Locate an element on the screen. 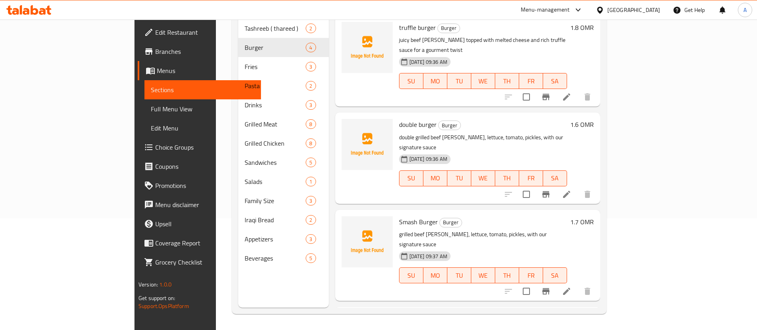  div: Fries is located at coordinates (275, 67).